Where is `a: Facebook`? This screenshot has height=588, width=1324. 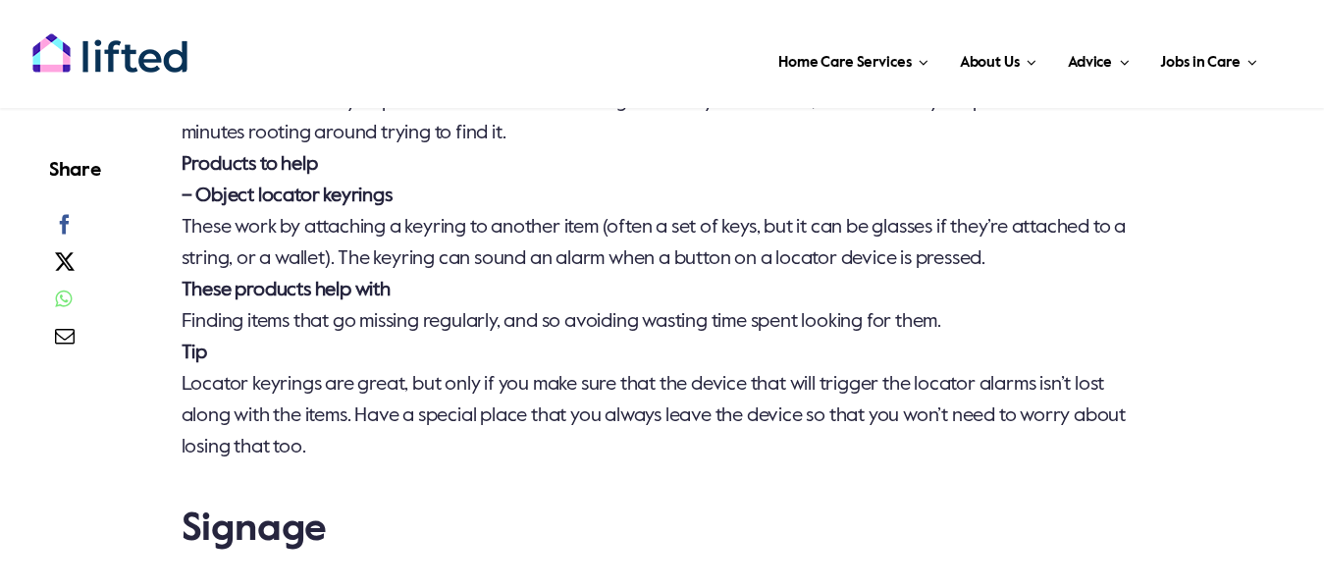 a: Facebook is located at coordinates (64, 230).